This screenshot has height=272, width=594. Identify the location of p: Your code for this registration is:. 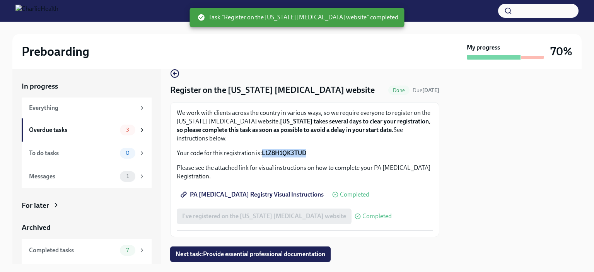
(305, 153).